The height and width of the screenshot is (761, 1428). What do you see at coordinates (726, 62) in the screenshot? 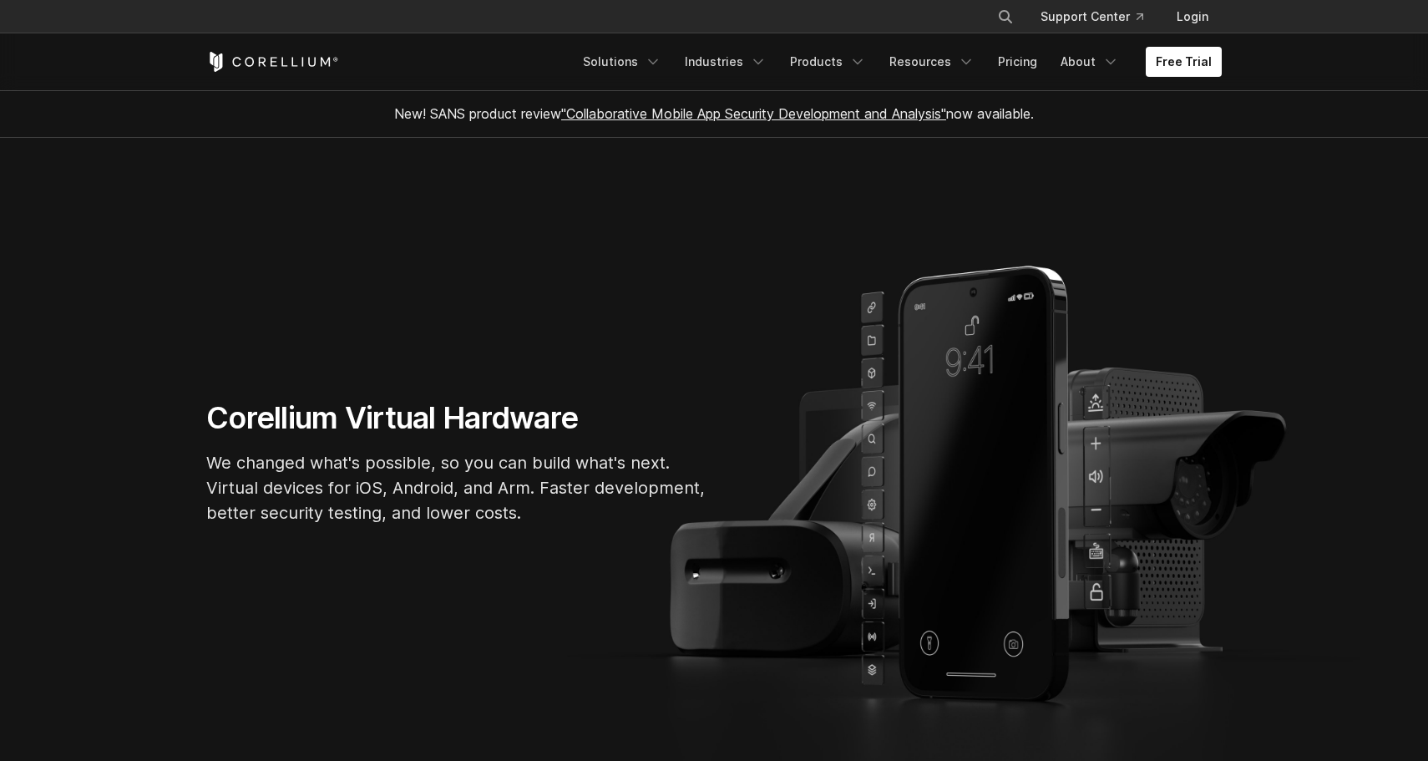
I see `a: Industries` at bounding box center [726, 62].